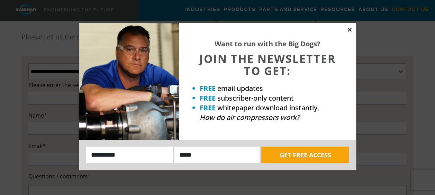 The image size is (435, 195). Describe the element at coordinates (129, 155) in the screenshot. I see `input: Name:` at that location.